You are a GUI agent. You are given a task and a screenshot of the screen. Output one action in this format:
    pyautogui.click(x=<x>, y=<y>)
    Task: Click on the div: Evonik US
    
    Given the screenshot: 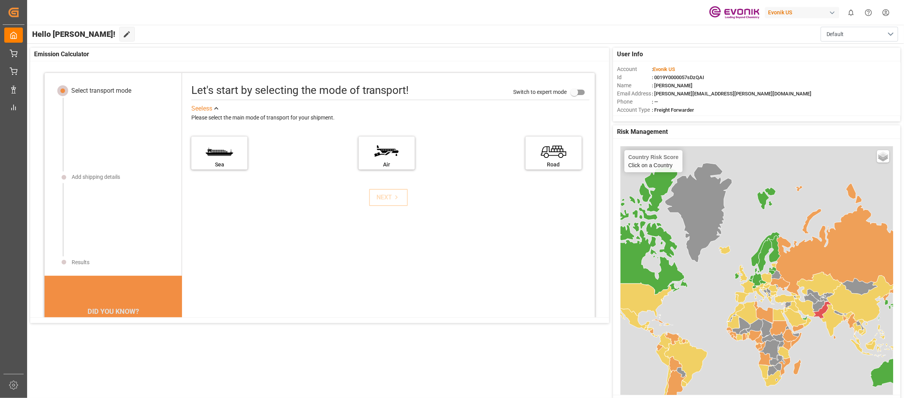 What is the action you would take?
    pyautogui.click(x=803, y=12)
    